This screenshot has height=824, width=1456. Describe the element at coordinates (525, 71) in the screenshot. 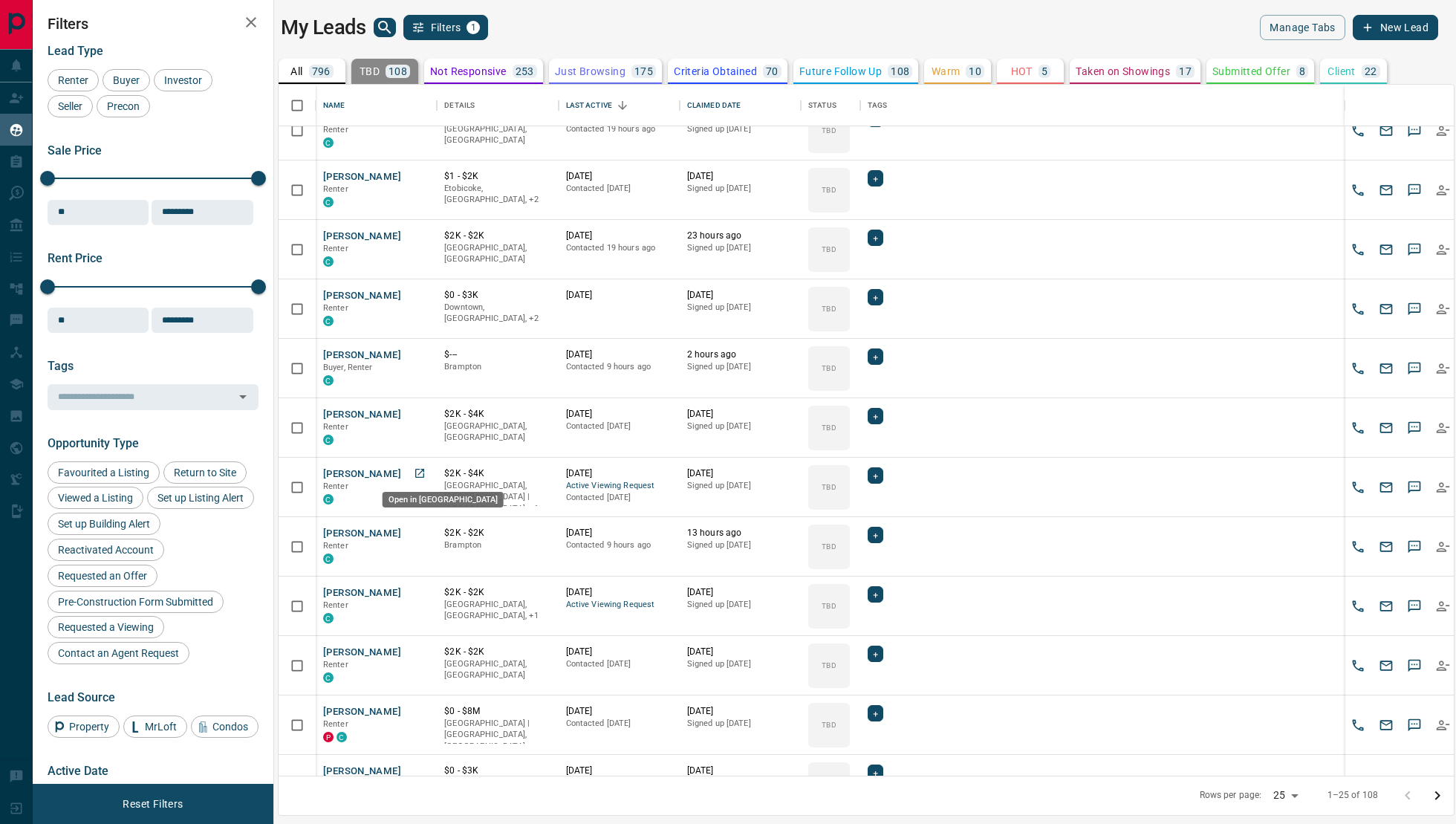

I see `p: 253` at that location.